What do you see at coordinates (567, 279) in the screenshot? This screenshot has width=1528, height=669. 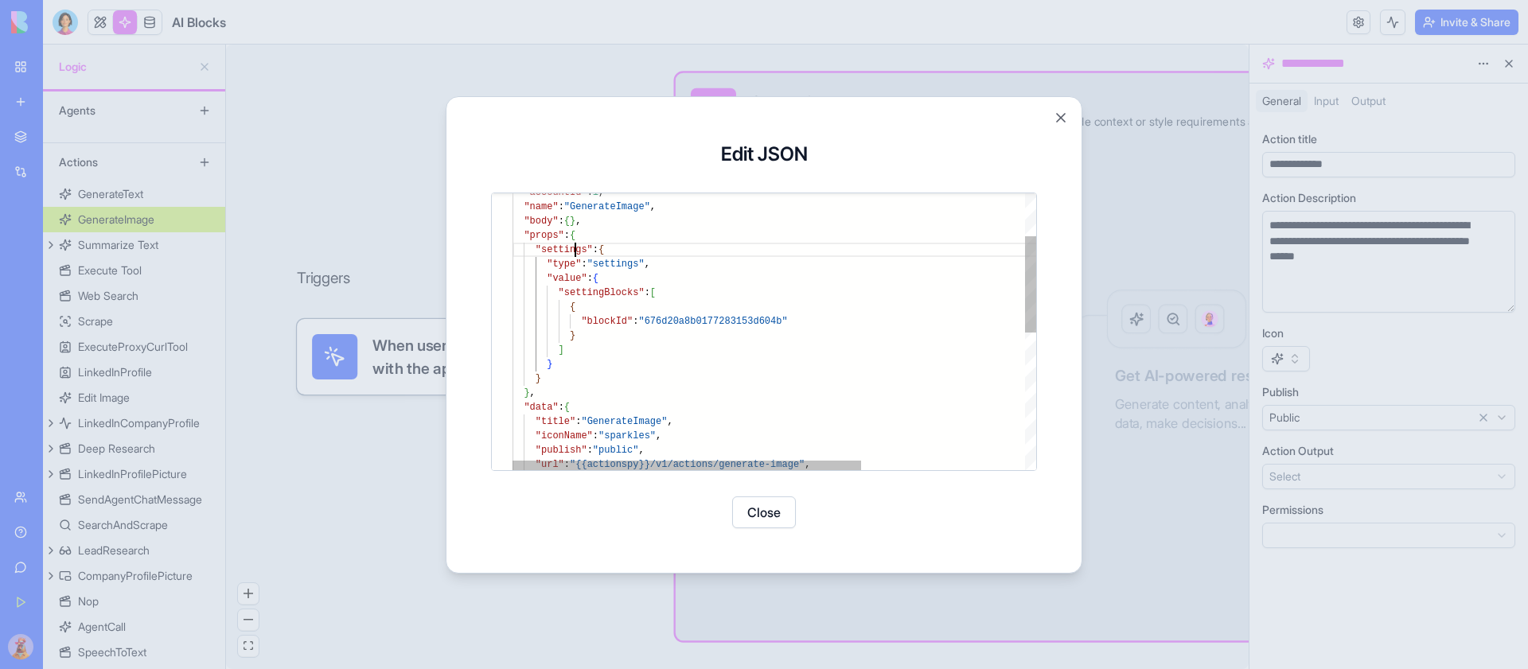 I see `span: "value"` at bounding box center [567, 279].